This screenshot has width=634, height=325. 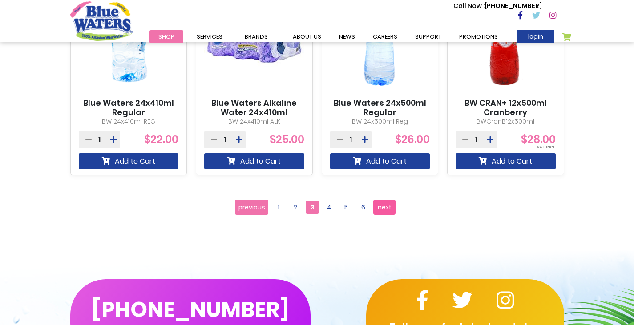 I want to click on span: 5, so click(x=346, y=207).